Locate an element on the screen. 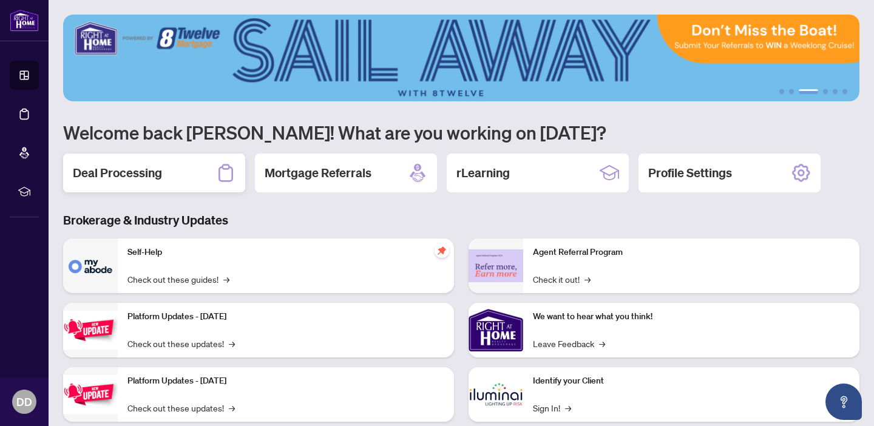 This screenshot has width=874, height=426. button: 3 is located at coordinates (808, 92).